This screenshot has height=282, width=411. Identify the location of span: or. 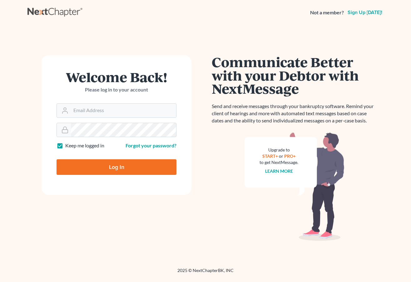
(281, 156).